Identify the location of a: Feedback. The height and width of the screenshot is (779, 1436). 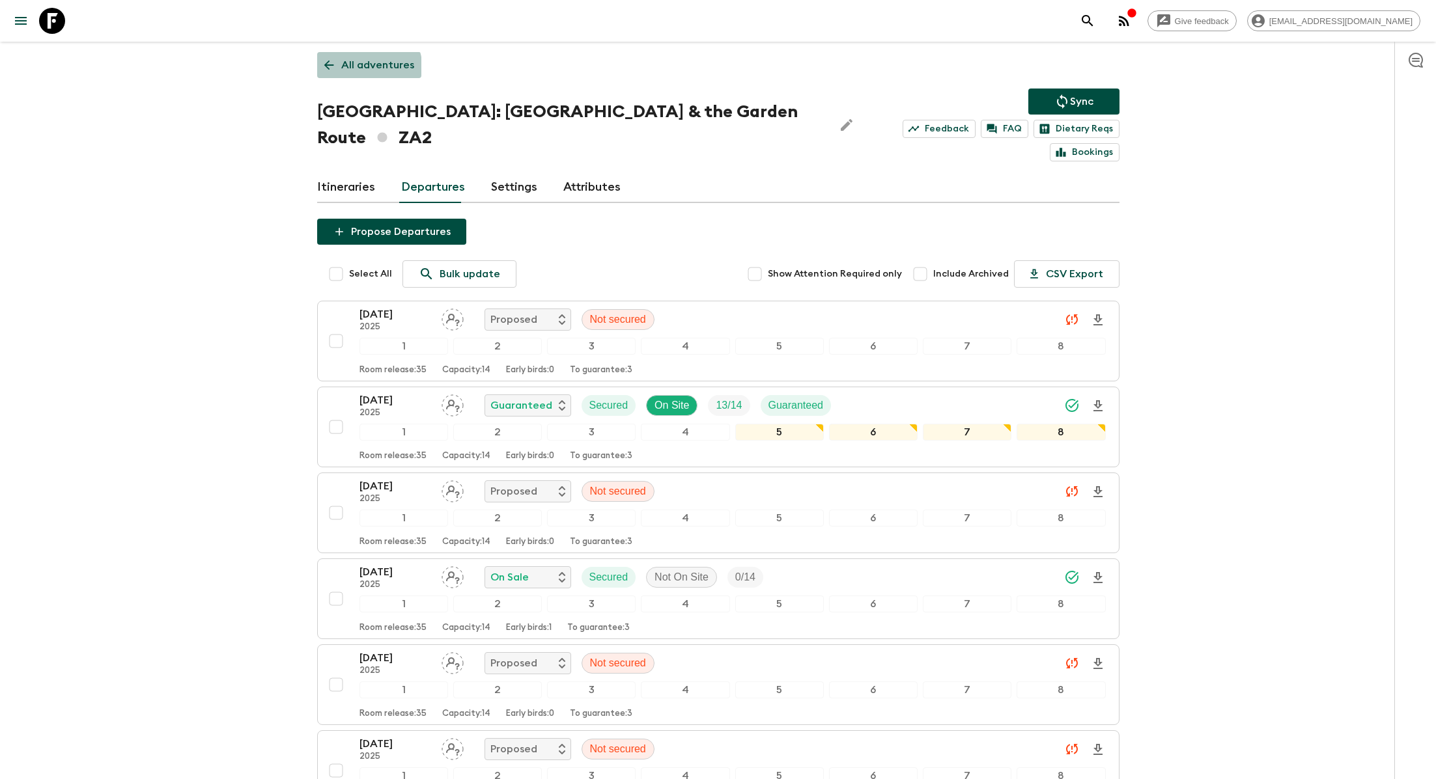
(939, 129).